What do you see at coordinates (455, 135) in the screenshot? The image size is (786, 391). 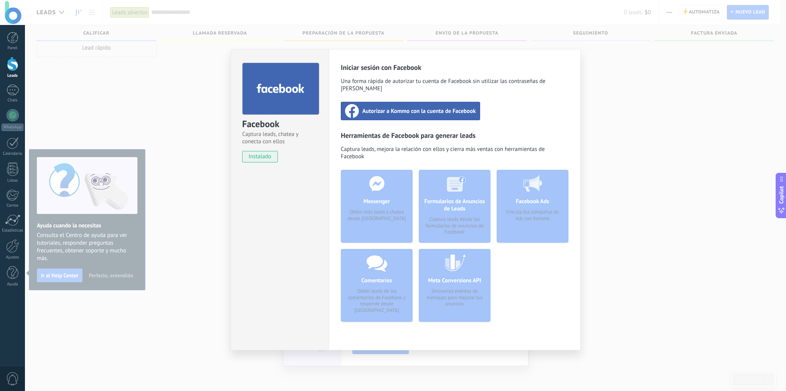 I see `h3: Herramientas de Facebook para generar leads` at bounding box center [455, 135].